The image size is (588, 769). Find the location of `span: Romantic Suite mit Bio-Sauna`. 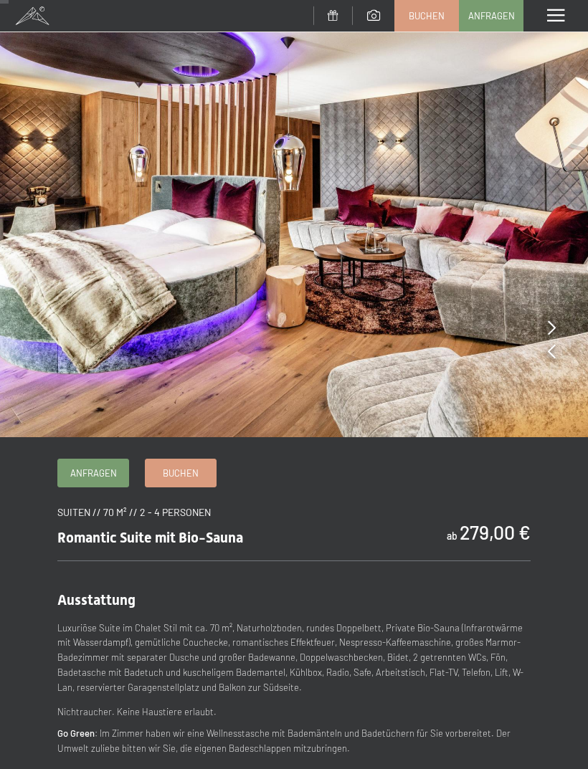

span: Romantic Suite mit Bio-Sauna is located at coordinates (150, 538).